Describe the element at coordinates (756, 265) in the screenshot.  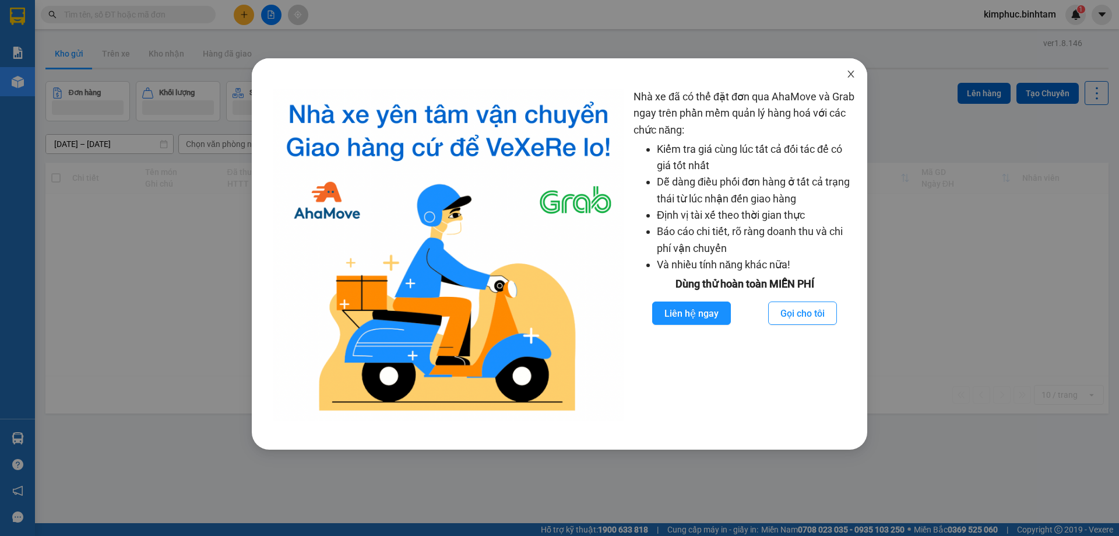
I see `li: Và nhiều tính năng khác nữa!` at that location.